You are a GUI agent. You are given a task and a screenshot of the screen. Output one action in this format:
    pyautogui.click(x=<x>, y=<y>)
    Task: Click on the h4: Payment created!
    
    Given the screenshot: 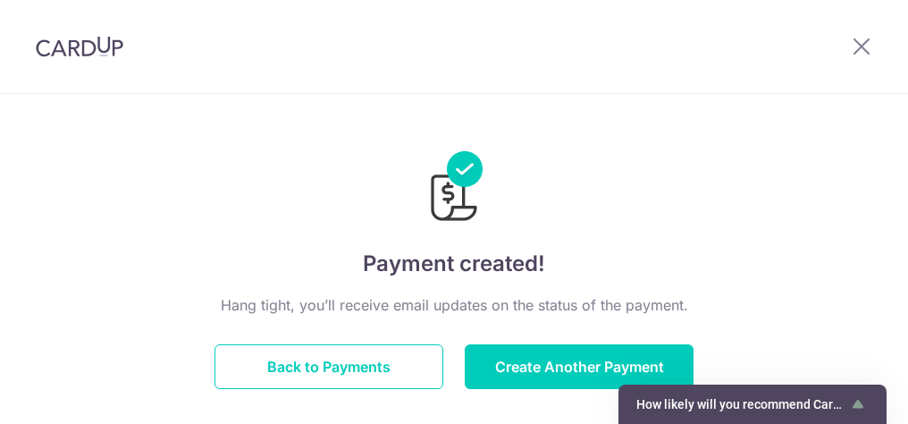 What is the action you would take?
    pyautogui.click(x=454, y=264)
    